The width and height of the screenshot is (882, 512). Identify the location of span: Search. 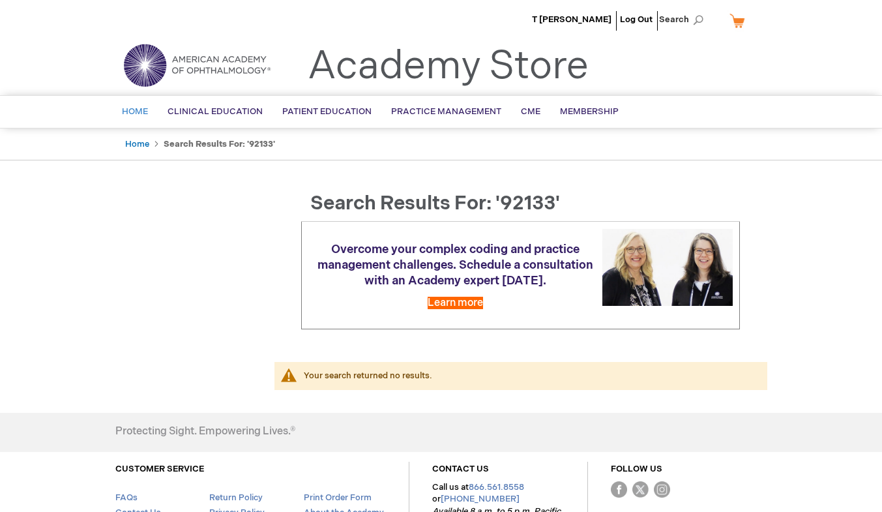
(684, 20).